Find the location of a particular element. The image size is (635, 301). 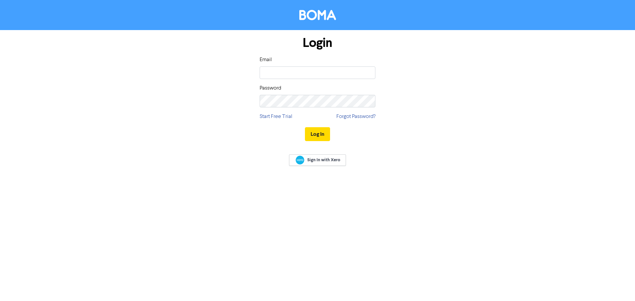

h1: Login is located at coordinates (317, 43).